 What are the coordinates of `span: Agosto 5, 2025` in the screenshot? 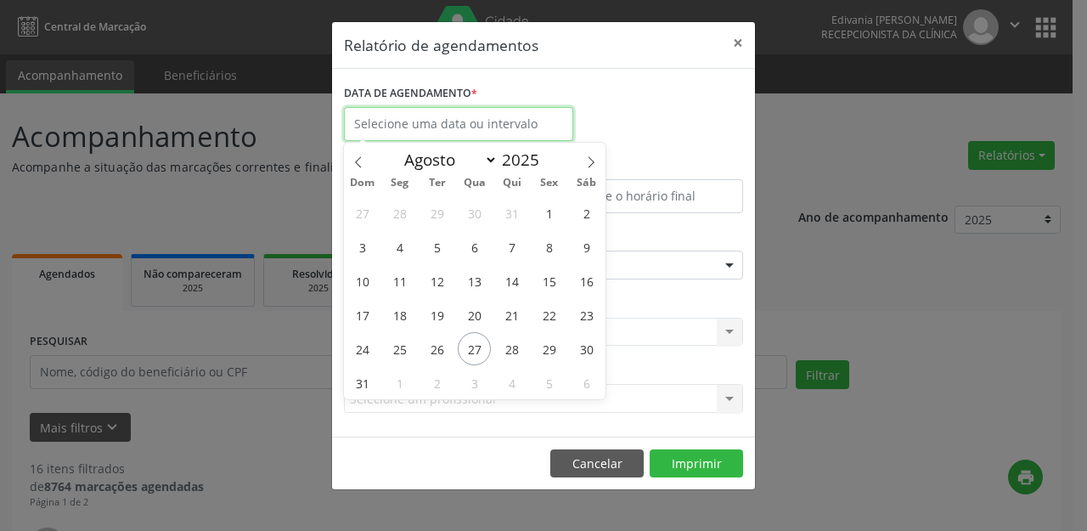 It's located at (436, 246).